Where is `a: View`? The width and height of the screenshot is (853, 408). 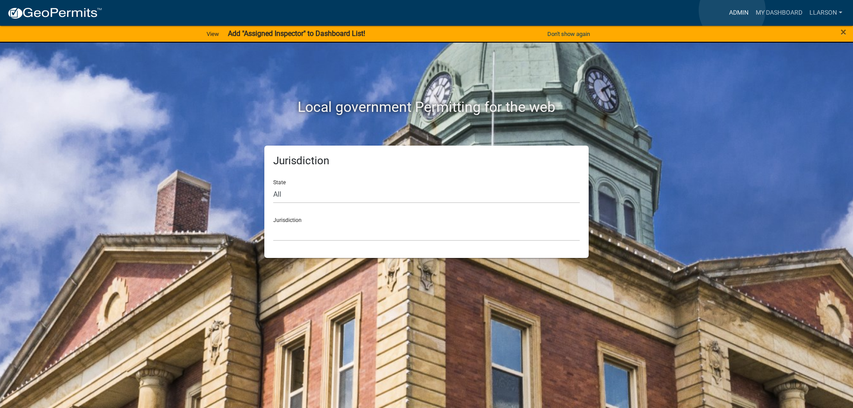 a: View is located at coordinates (213, 34).